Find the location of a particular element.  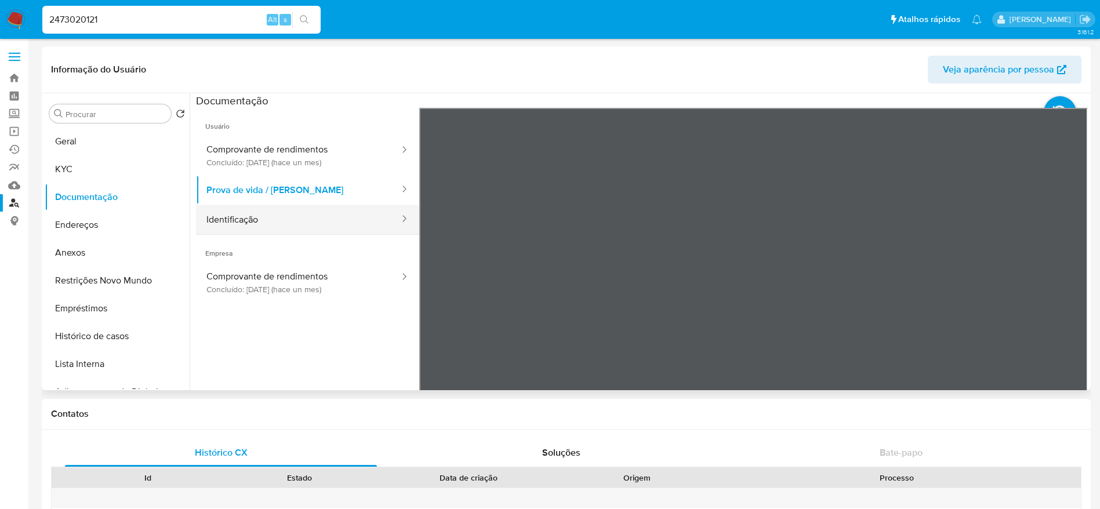

input: Pesquise usuários ou casos... is located at coordinates (181, 20).